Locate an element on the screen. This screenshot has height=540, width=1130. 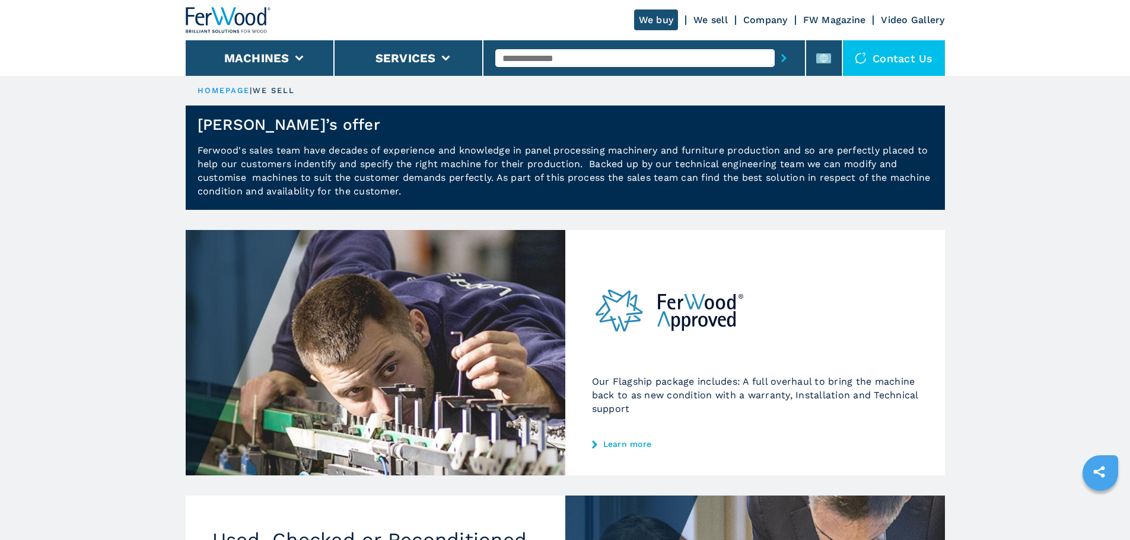
a: sharethis is located at coordinates (1099, 472).